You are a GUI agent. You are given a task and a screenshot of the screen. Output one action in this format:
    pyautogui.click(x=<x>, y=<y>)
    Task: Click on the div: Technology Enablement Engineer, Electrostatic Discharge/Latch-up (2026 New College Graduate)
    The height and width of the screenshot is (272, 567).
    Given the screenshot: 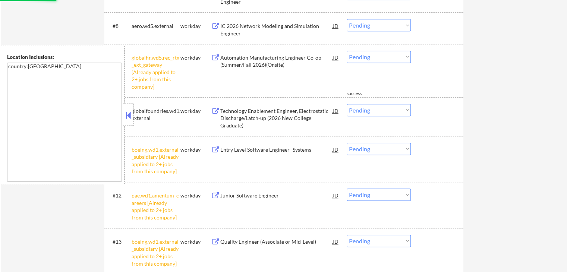 What is the action you would take?
    pyautogui.click(x=276, y=118)
    